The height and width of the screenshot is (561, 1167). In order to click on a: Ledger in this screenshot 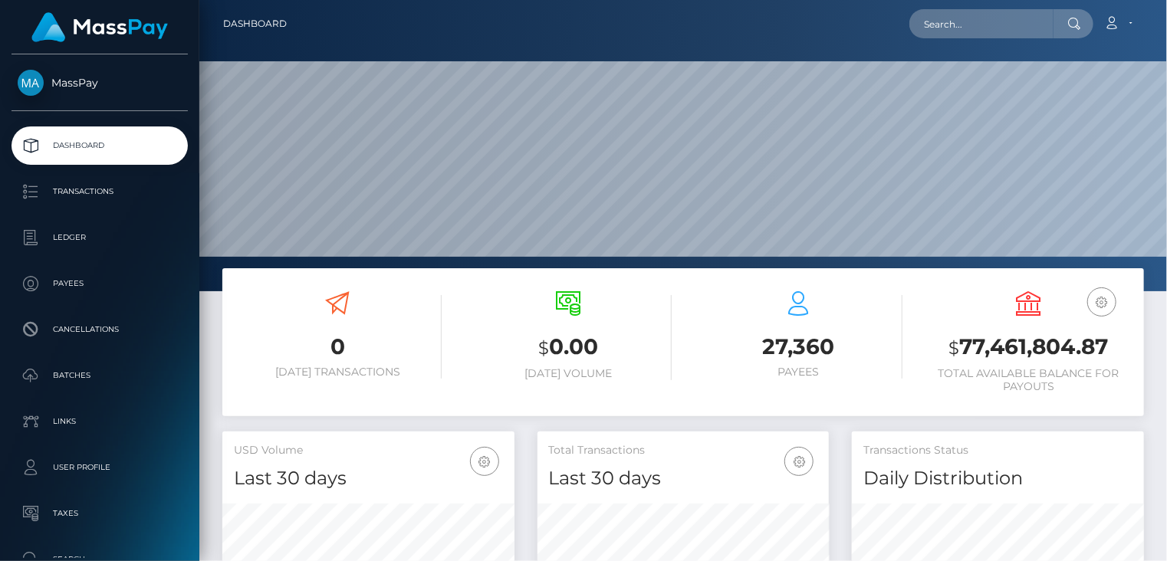, I will do `click(100, 238)`.